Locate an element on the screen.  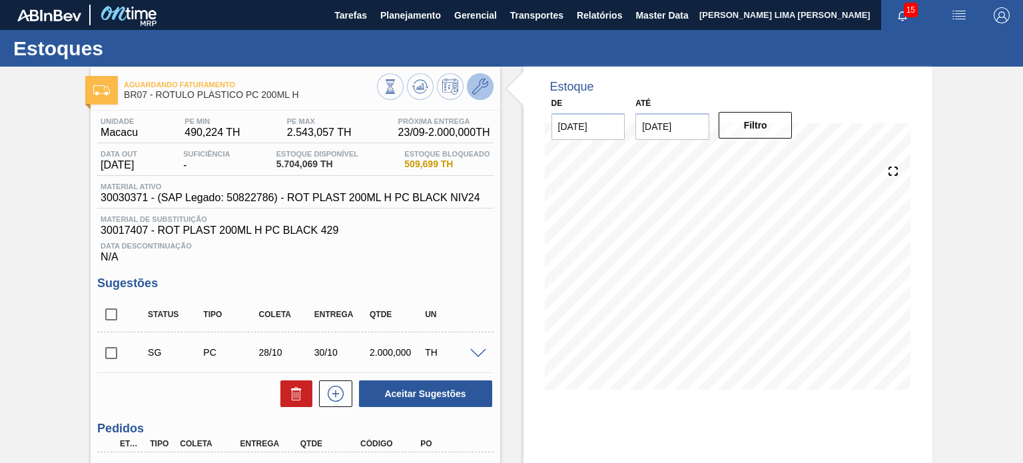
label: De is located at coordinates (557, 103).